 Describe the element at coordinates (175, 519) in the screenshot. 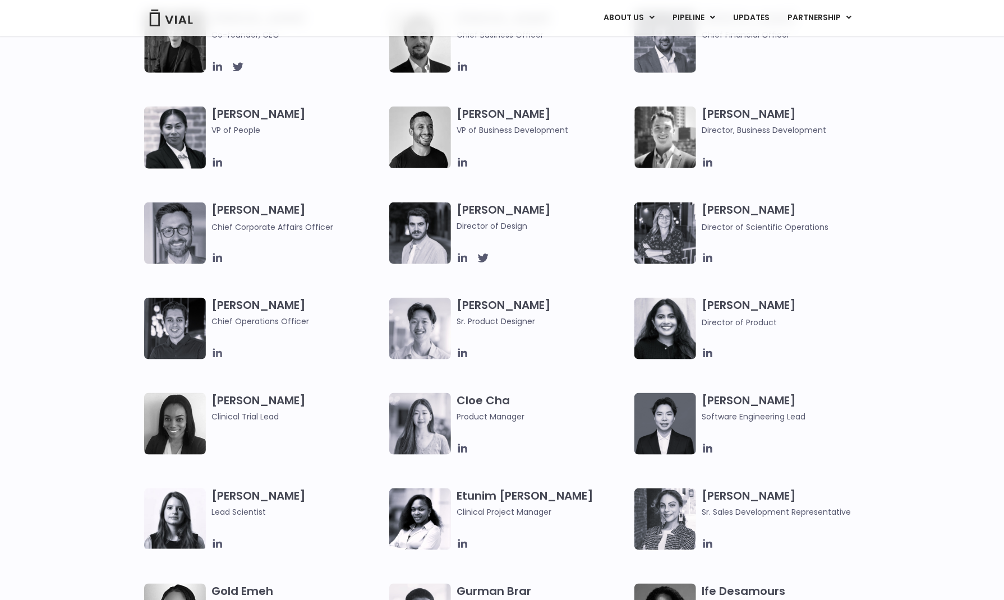

I see `img: Headshot of smiling woman named Elia` at that location.